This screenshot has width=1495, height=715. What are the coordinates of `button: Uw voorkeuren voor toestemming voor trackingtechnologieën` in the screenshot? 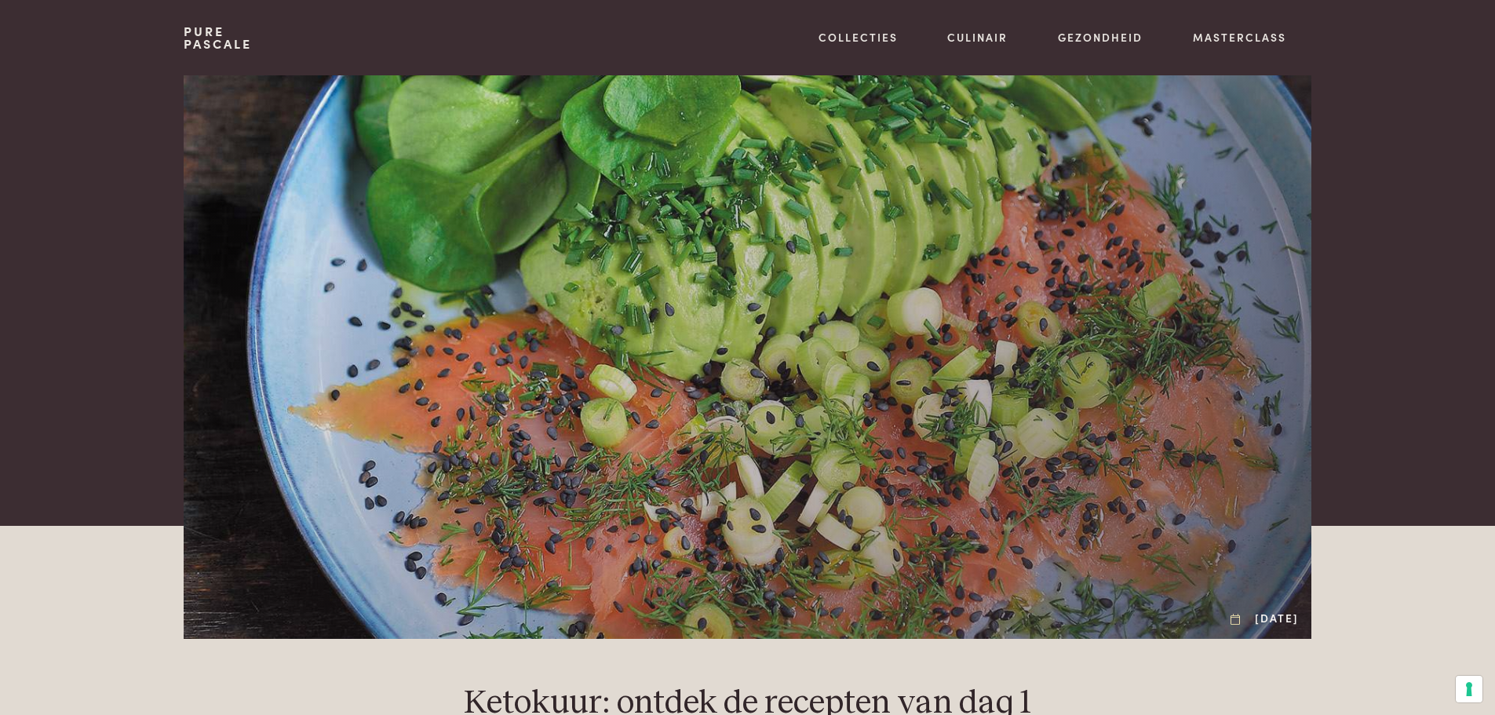 It's located at (1469, 689).